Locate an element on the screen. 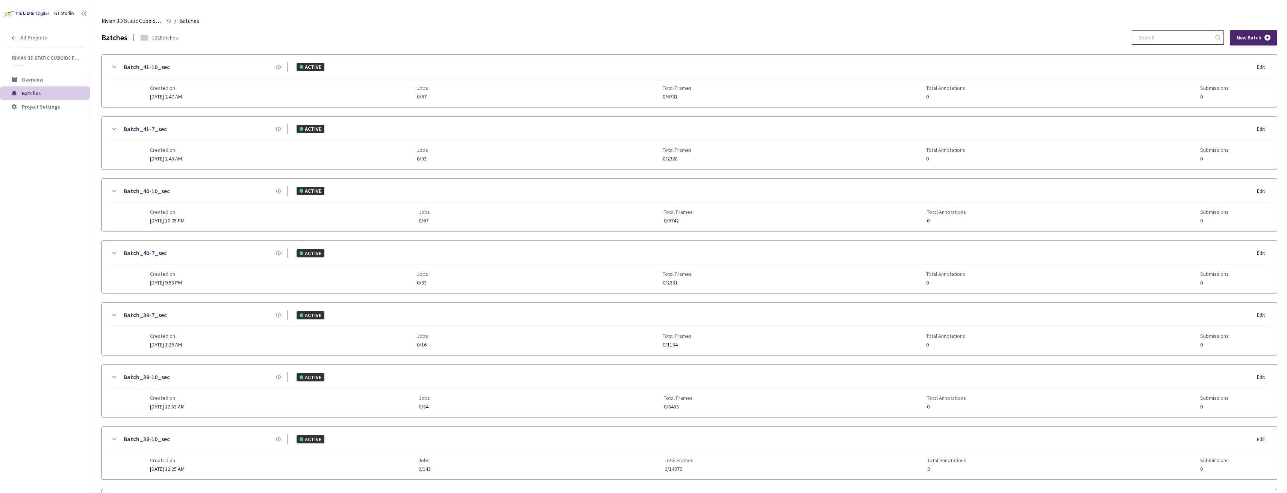  span: 0/1134 is located at coordinates (677, 345).